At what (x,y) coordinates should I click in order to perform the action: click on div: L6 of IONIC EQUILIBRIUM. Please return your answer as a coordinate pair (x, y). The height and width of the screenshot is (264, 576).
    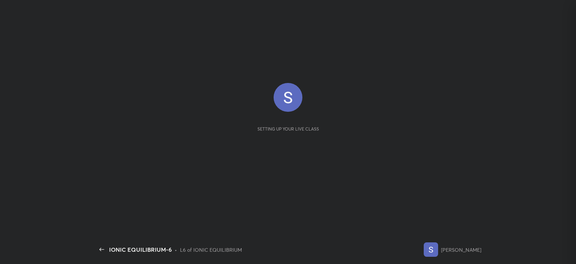
    Looking at the image, I should click on (211, 249).